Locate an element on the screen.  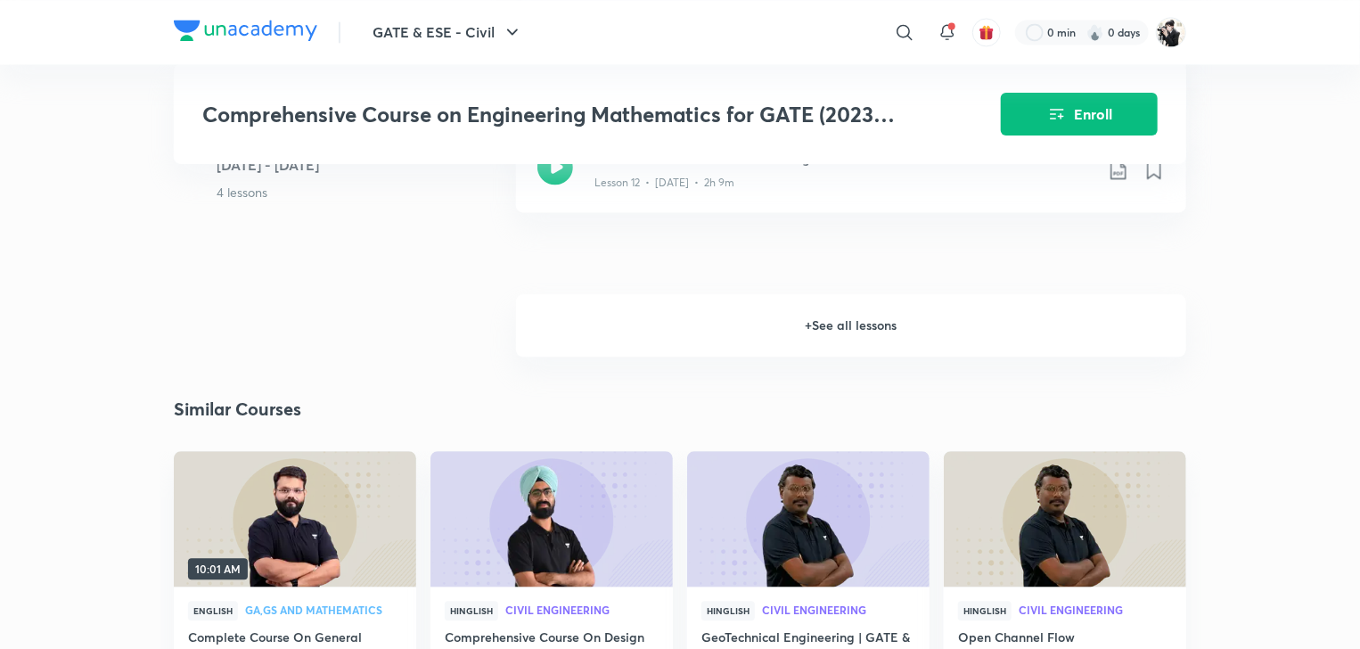
h3: Comprehensive Course on Engineering Mathematics for GATE (2023 & 2024) is located at coordinates (551, 114).